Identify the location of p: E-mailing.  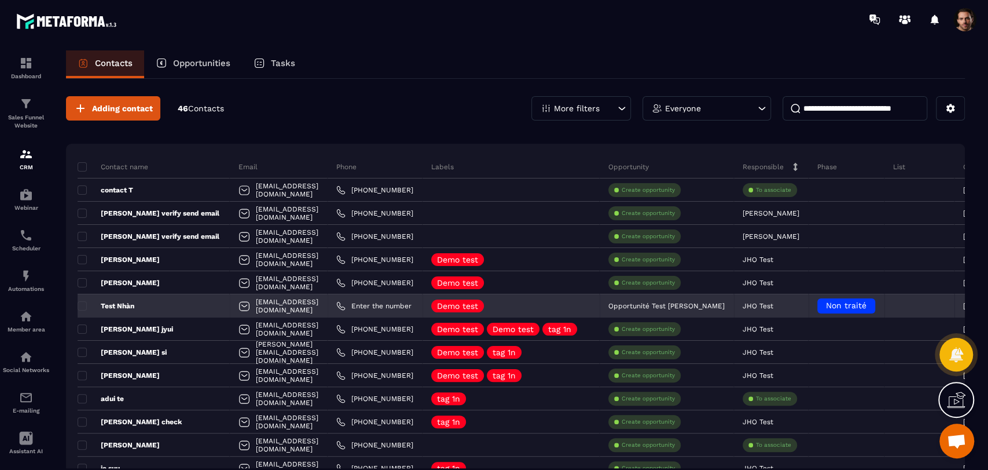
(26, 410).